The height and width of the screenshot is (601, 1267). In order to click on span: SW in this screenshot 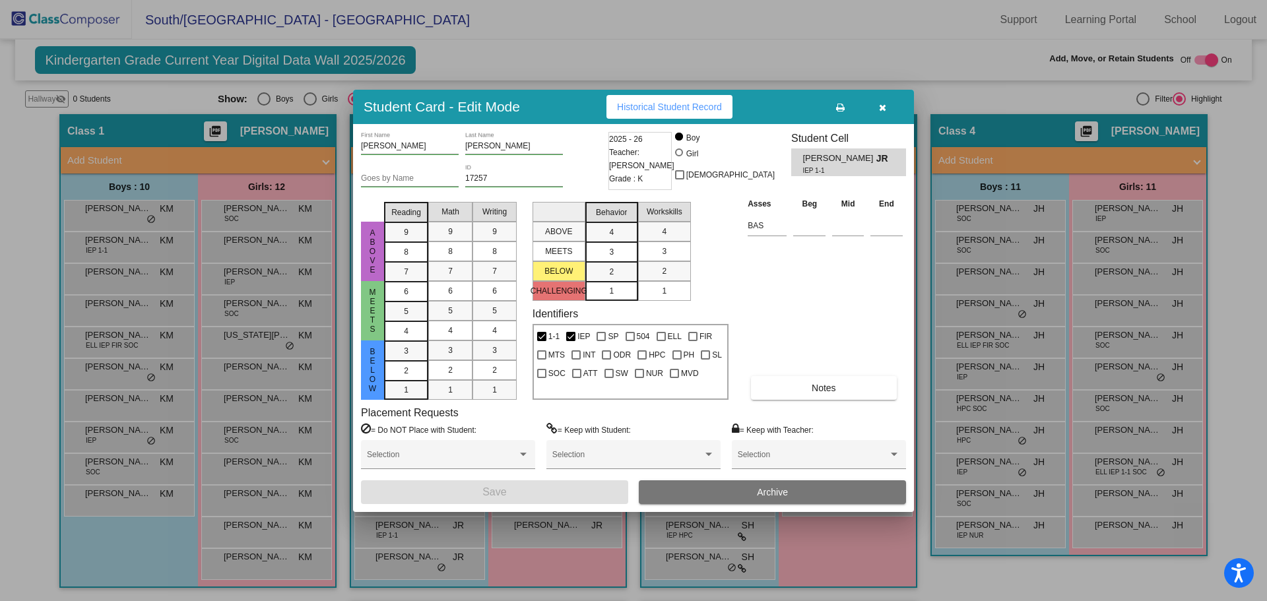, I will do `click(621, 373)`.